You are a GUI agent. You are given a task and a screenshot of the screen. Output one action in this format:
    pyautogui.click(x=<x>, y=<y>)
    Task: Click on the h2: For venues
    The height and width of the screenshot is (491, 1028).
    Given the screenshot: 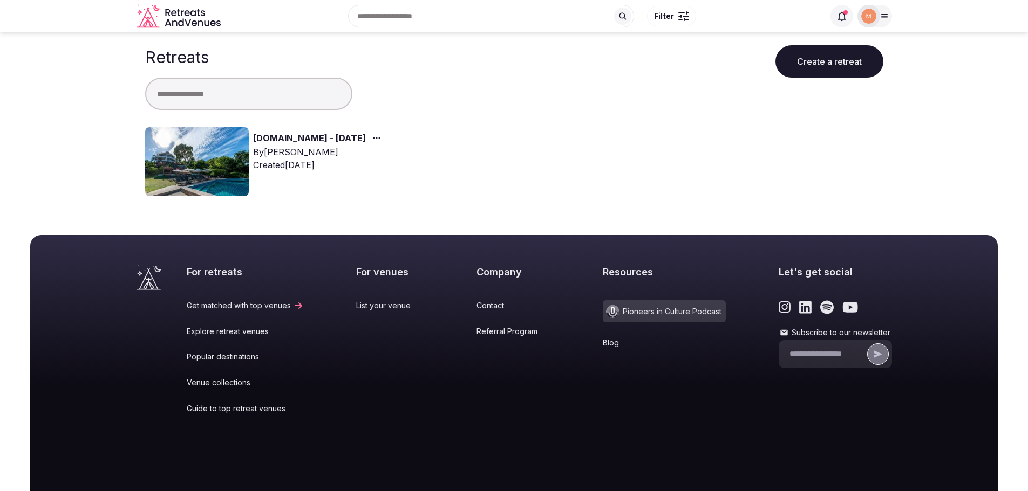 What is the action you would take?
    pyautogui.click(x=390, y=272)
    